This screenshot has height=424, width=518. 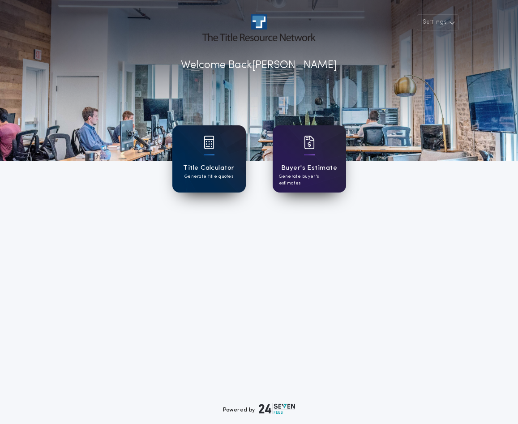 What do you see at coordinates (209, 159) in the screenshot?
I see `a: card iconTitle CalculatorGenerate title quotes` at bounding box center [209, 159].